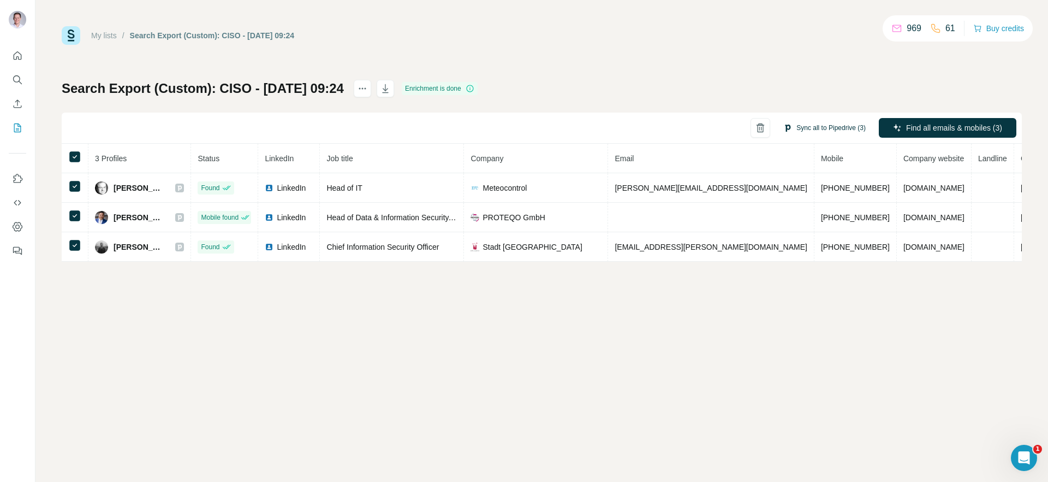 This screenshot has width=1048, height=482. Describe the element at coordinates (487, 158) in the screenshot. I see `span: Company` at that location.